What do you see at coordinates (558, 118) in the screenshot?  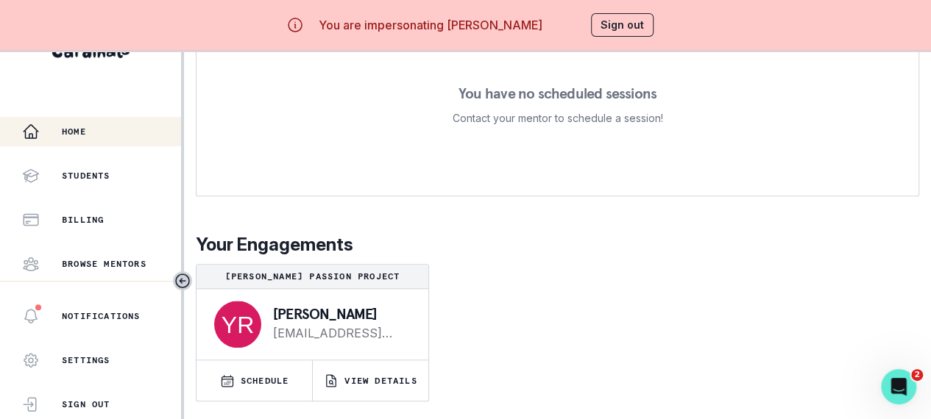 I see `p: Contact your mentor to schedule a session!` at bounding box center [558, 118].